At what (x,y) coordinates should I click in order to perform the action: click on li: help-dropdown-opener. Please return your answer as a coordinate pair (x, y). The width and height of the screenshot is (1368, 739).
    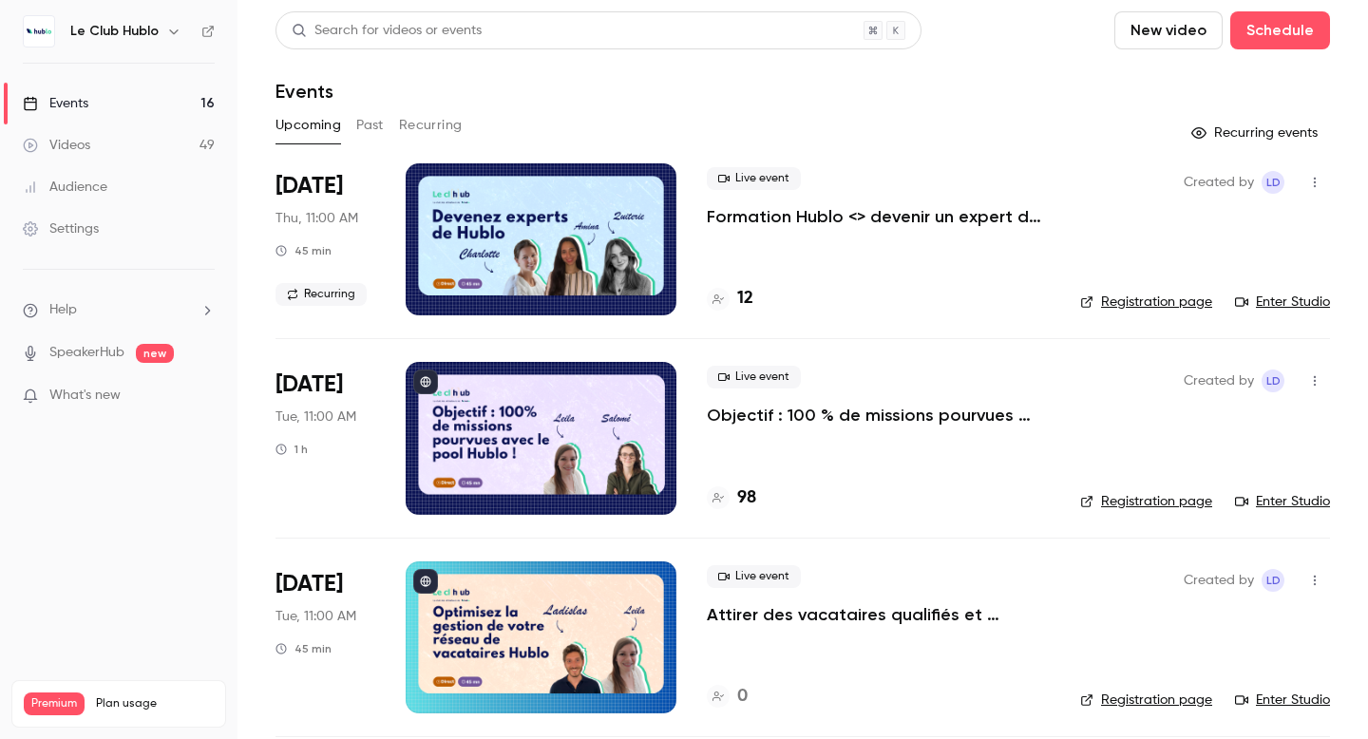
    Looking at the image, I should click on (119, 310).